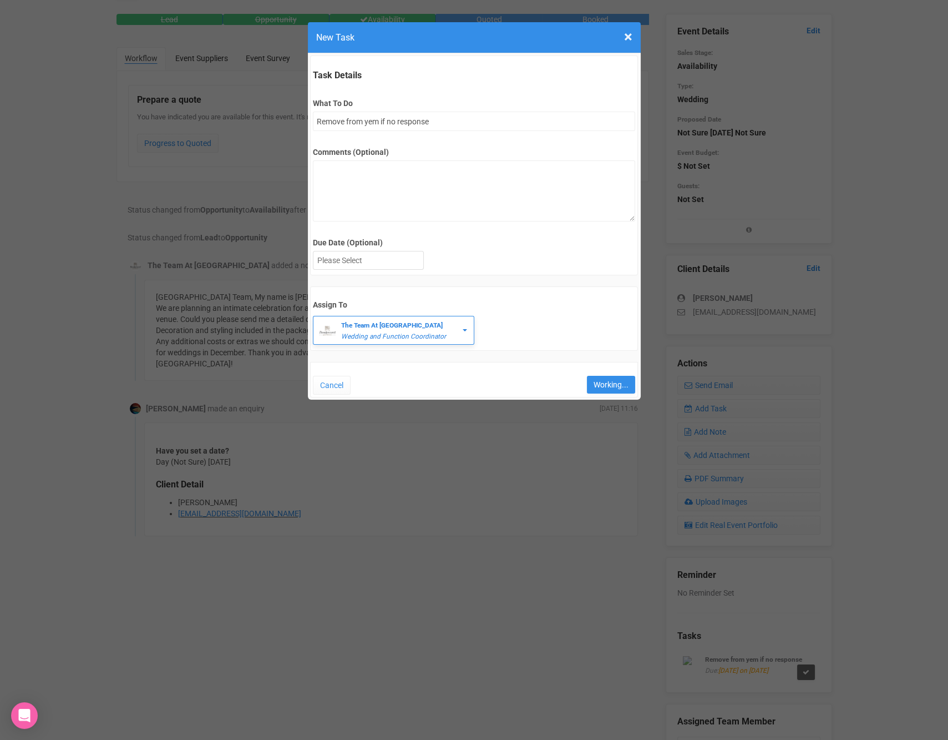 Image resolution: width=948 pixels, height=740 pixels. Describe the element at coordinates (474, 75) in the screenshot. I see `legend: Task Details` at that location.